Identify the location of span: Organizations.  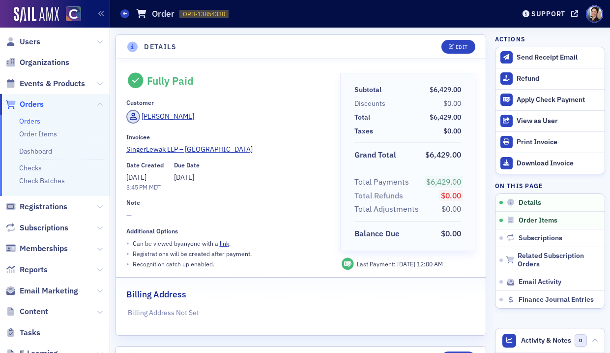
(44, 62).